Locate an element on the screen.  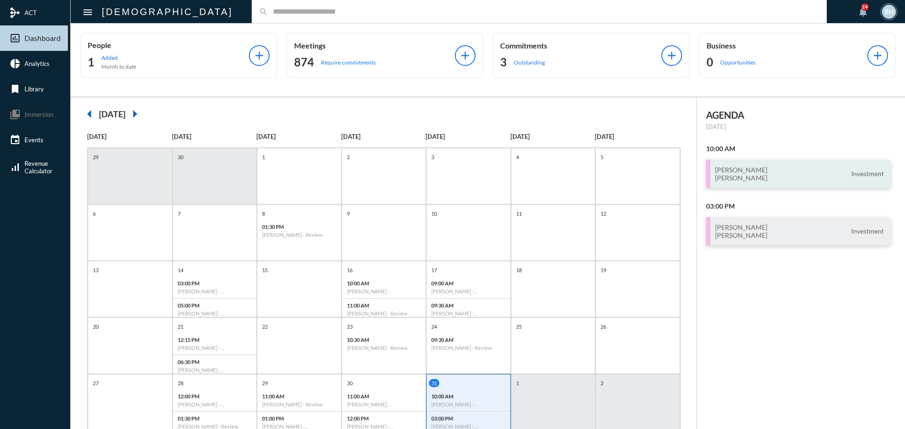
mat-icon: mediation is located at coordinates (15, 13).